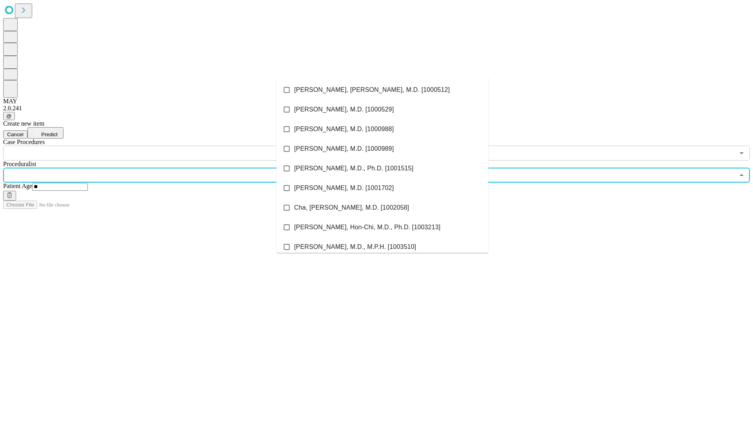  Describe the element at coordinates (377, 101) in the screenshot. I see `div: MAY` at that location.